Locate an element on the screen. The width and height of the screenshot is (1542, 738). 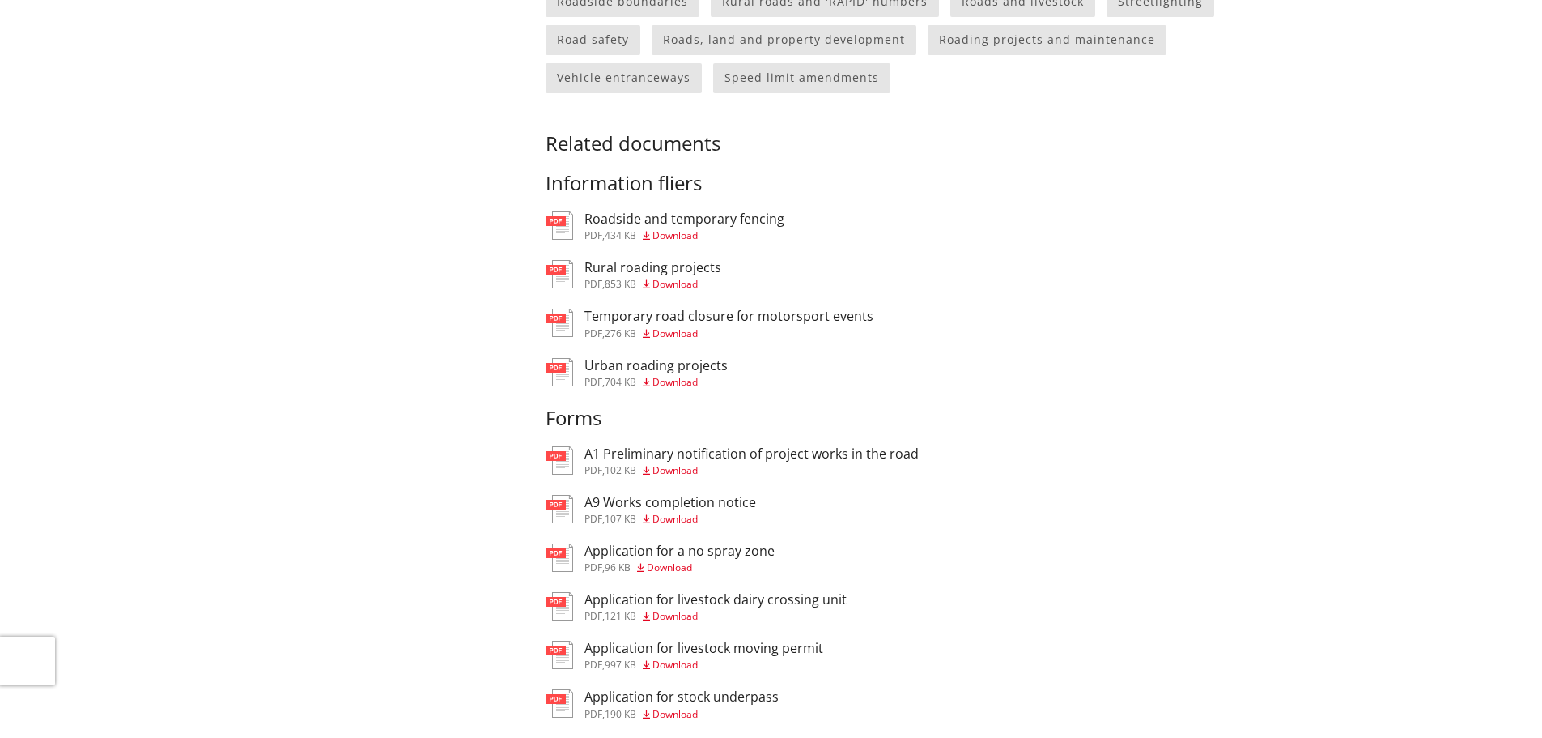
span: 107 KB is located at coordinates (620, 518).